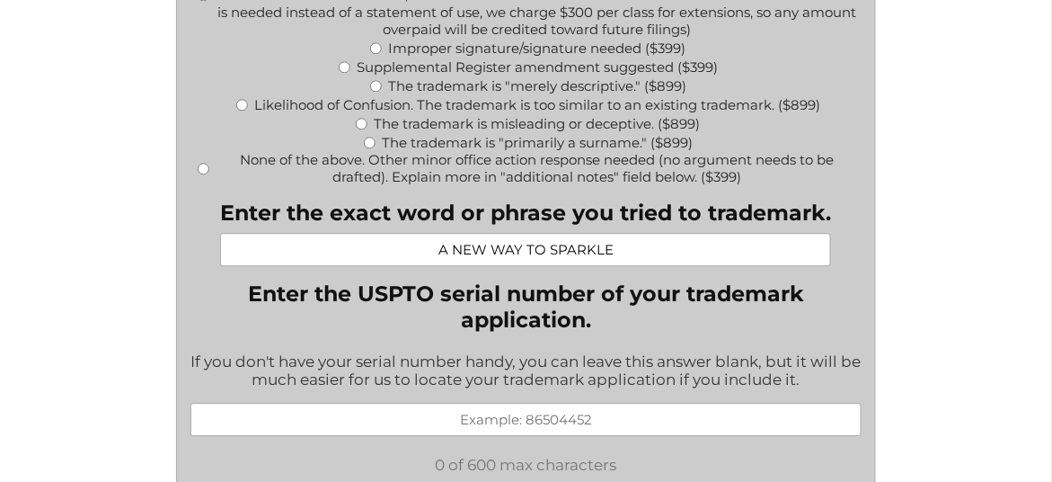  I want to click on label: Likelihood of Confusion. The trademark is too similar to an existing trademark. ($899), so click(537, 104).